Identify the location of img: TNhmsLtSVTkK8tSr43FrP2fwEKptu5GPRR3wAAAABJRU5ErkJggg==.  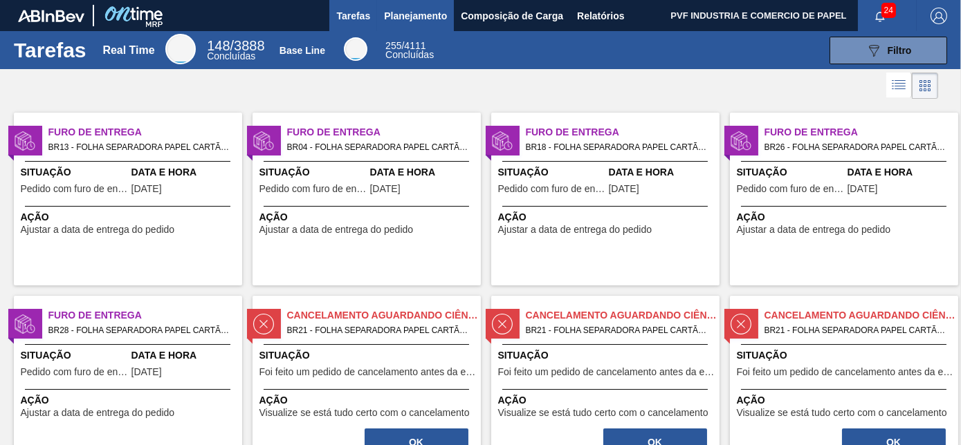
(51, 16).